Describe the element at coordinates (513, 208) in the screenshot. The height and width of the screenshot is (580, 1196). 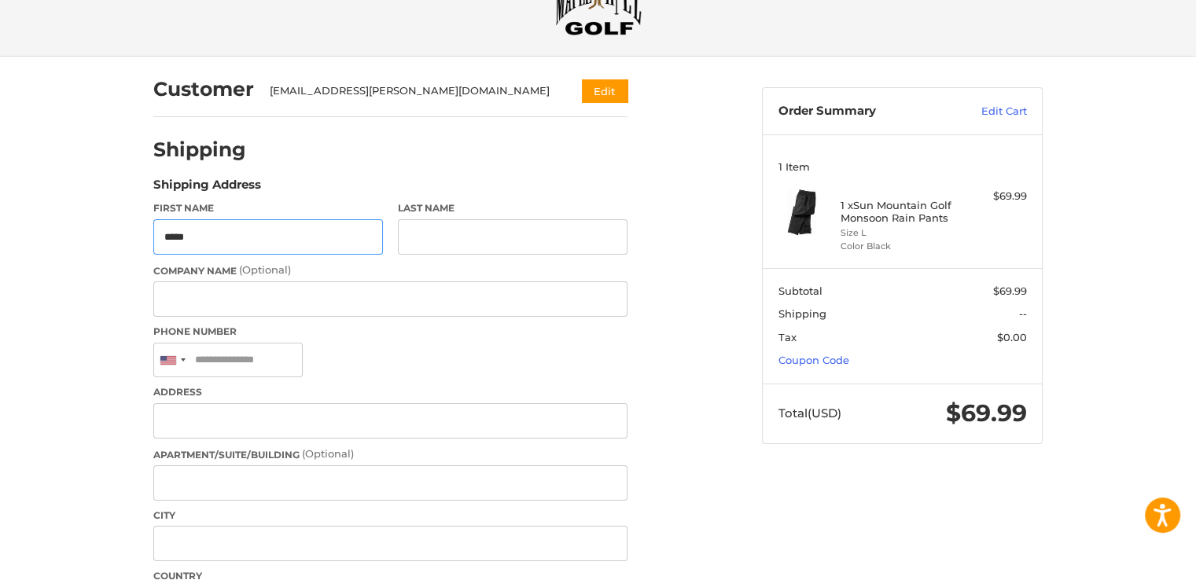
I see `label: Last Name` at that location.